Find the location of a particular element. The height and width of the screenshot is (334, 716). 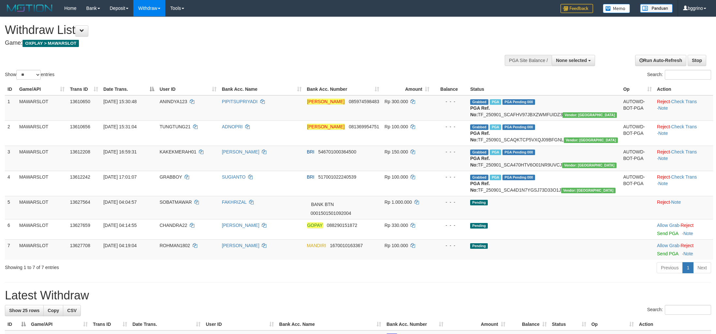

th: ID is located at coordinates (11, 89).